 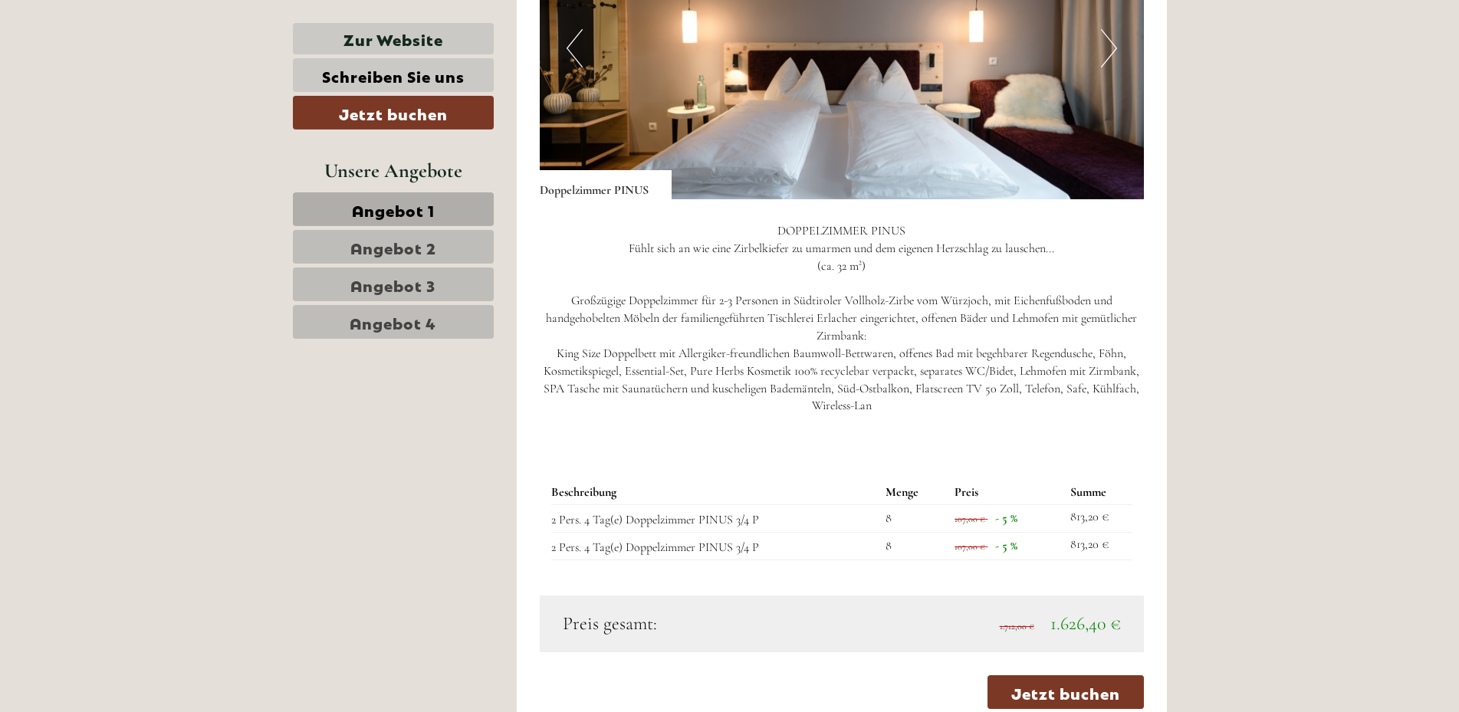 I want to click on th: Menge, so click(x=914, y=492).